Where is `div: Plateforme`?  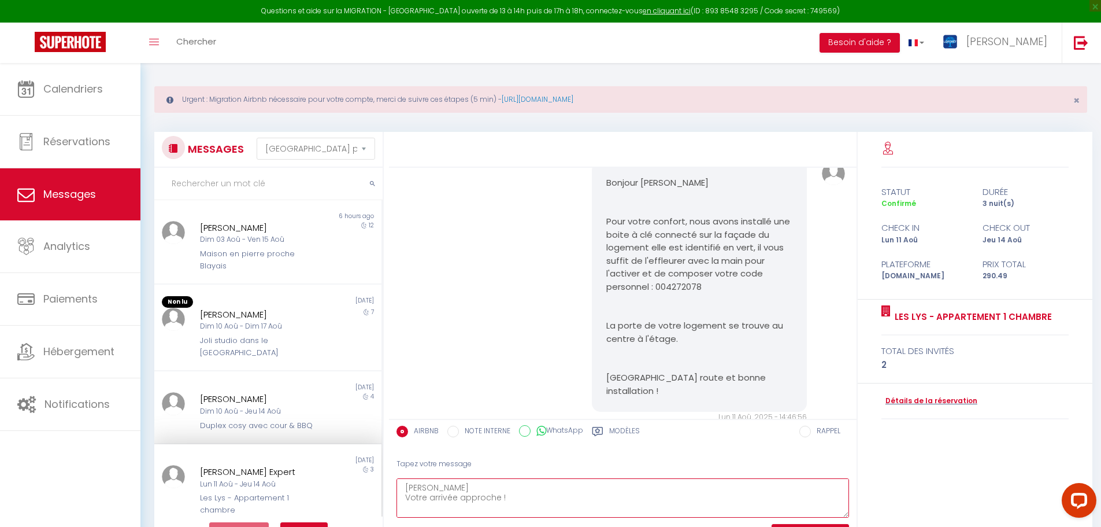 div: Plateforme is located at coordinates (924, 264).